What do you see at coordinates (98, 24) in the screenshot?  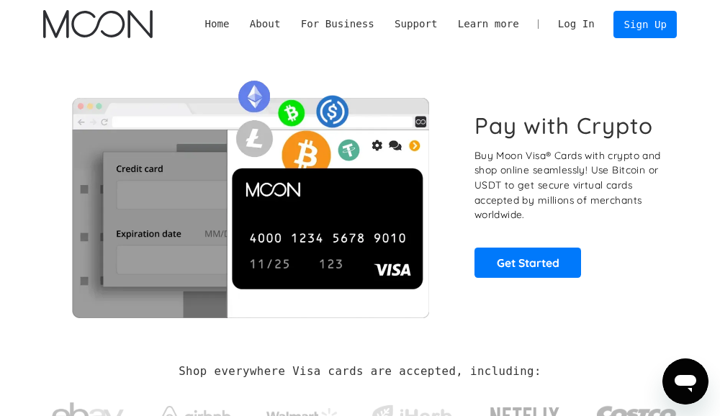 I see `img: Moon Logo` at bounding box center [98, 24].